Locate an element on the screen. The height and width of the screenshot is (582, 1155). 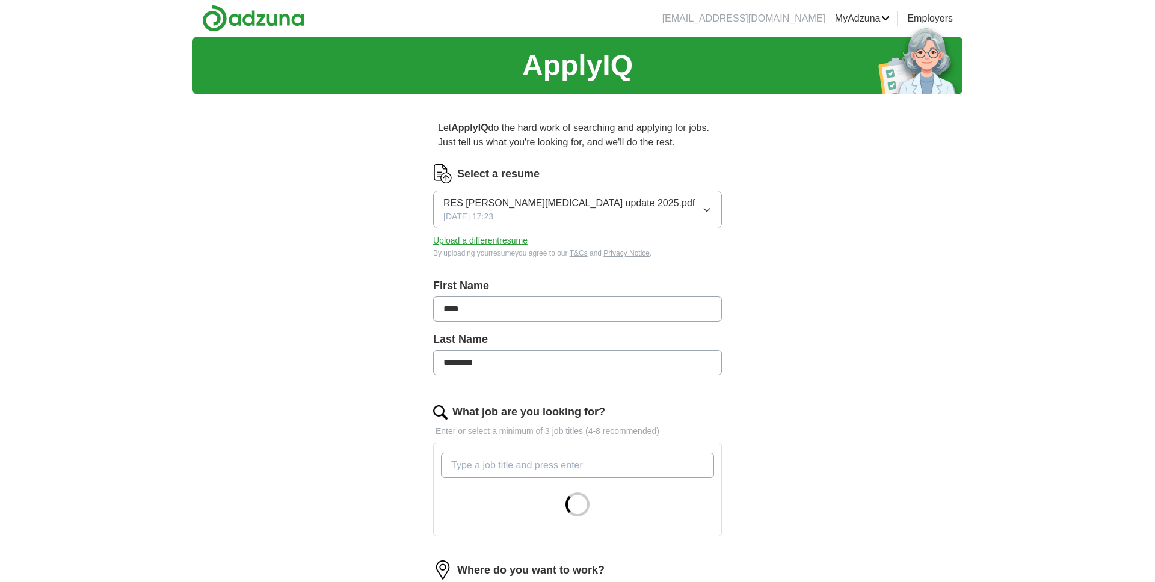
label: Where do you want to work? is located at coordinates (531, 570).